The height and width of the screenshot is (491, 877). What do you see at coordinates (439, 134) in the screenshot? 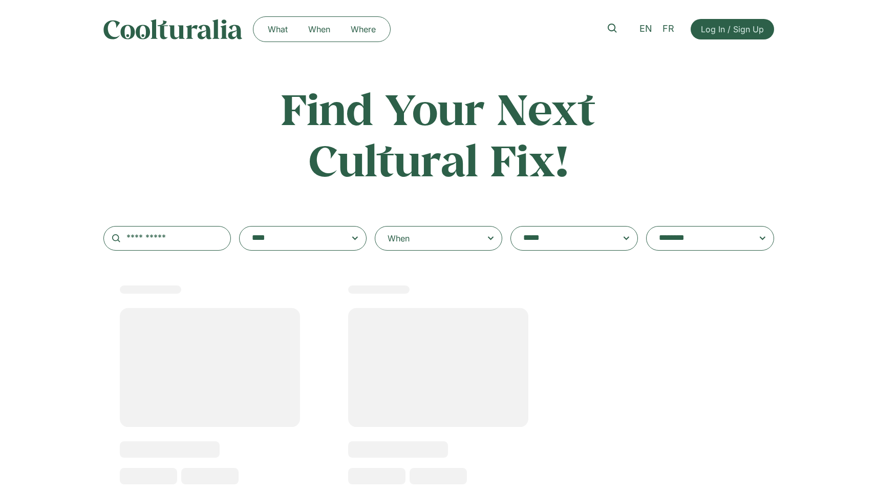
I see `h2: Find Your Next Cultural Fix!` at bounding box center [439, 134].